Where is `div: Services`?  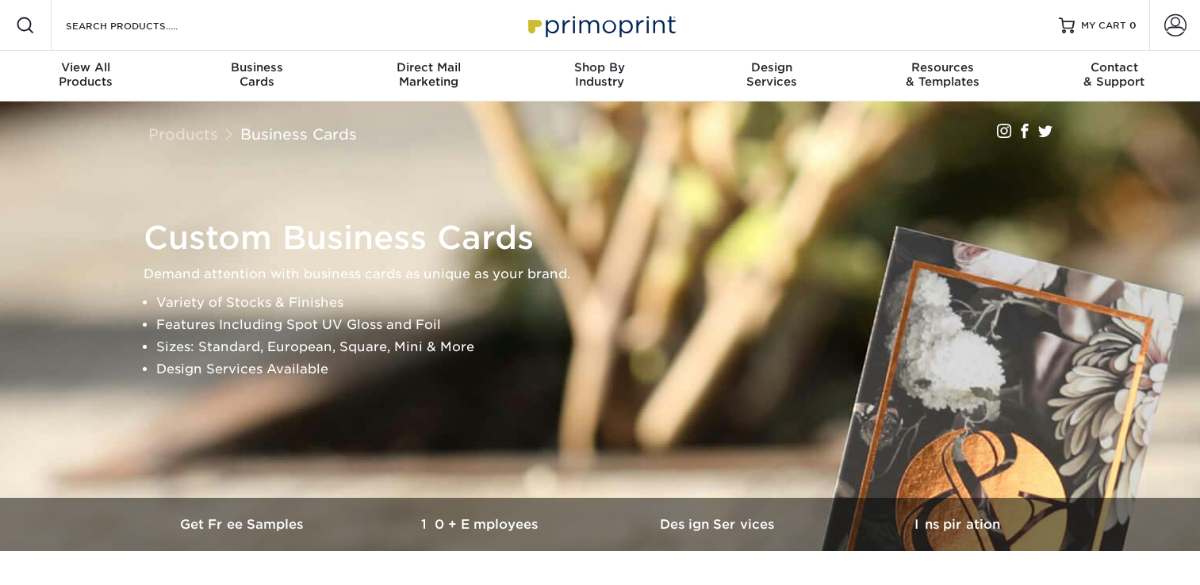
div: Services is located at coordinates (771, 75).